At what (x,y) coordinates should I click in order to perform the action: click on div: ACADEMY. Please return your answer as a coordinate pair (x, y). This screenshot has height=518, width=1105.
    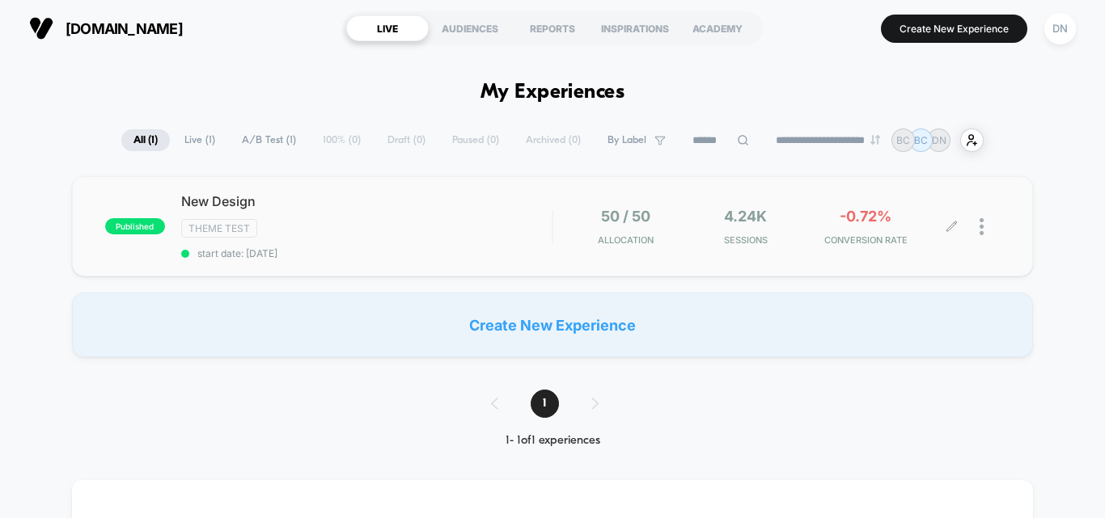
    Looking at the image, I should click on (717, 28).